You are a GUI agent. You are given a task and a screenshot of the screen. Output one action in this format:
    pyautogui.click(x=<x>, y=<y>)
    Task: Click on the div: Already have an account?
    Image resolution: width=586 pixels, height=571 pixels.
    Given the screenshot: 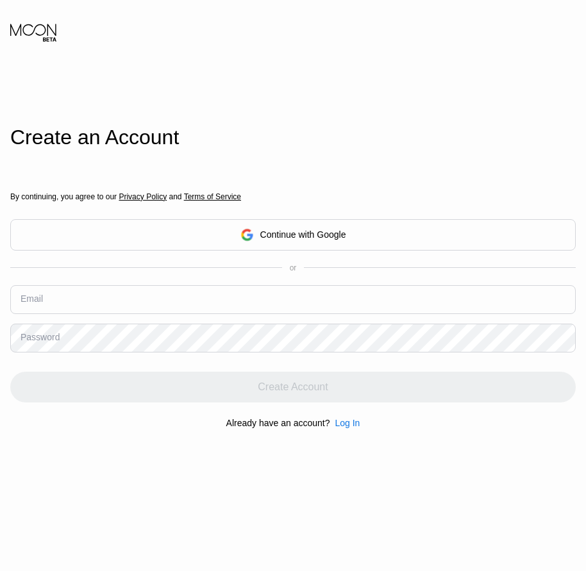 What is the action you would take?
    pyautogui.click(x=278, y=423)
    